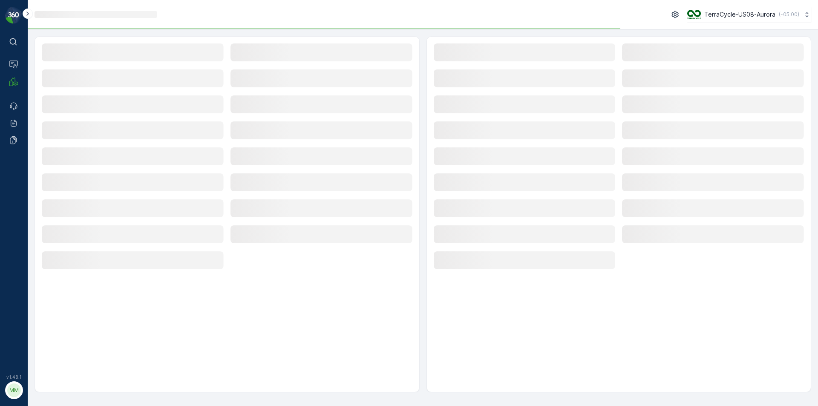 The width and height of the screenshot is (818, 406). What do you see at coordinates (789, 14) in the screenshot?
I see `p: ( -05:00 )` at bounding box center [789, 14].